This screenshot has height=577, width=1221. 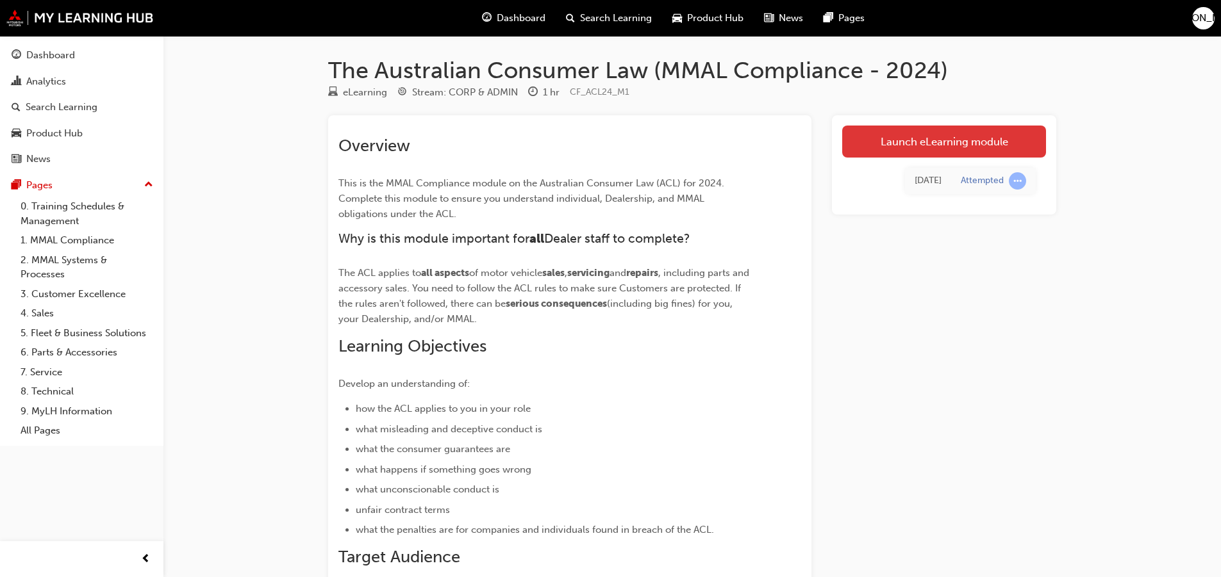 What do you see at coordinates (692, 70) in the screenshot?
I see `h1: The Australian Consumer Law (MMAL Compliance - 2024)` at bounding box center [692, 70].